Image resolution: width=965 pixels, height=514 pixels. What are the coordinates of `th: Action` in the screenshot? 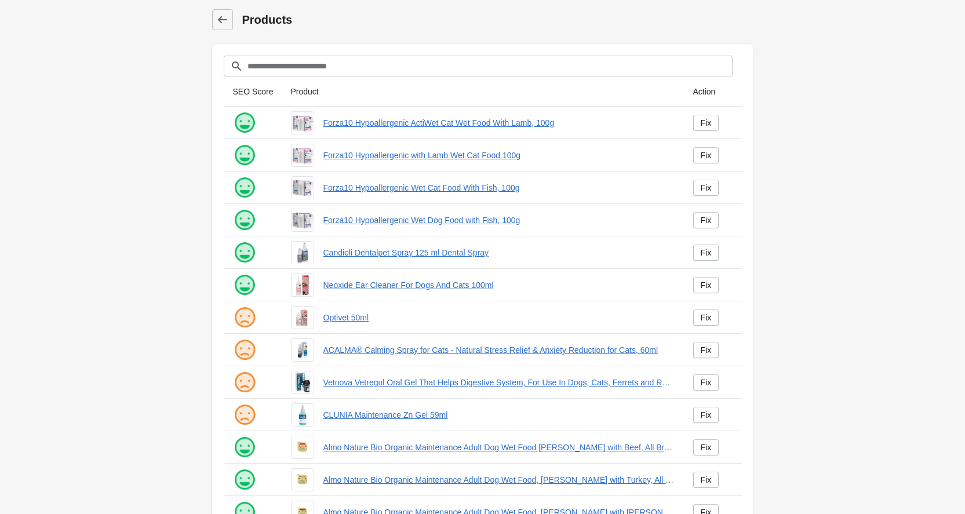 It's located at (713, 92).